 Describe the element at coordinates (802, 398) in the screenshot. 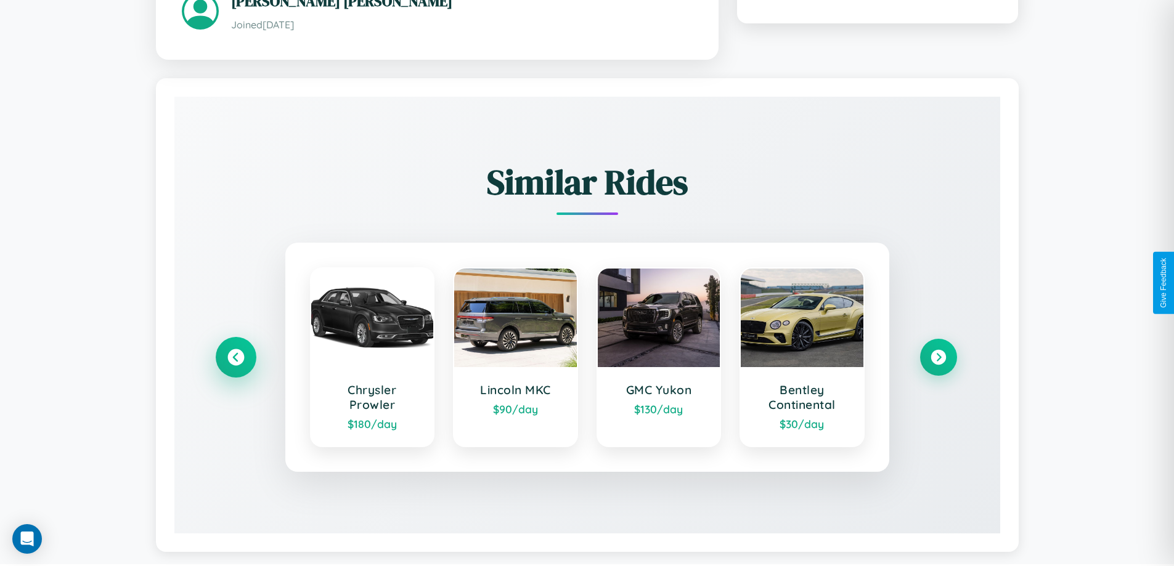

I see `h3: Bentley Continental` at that location.